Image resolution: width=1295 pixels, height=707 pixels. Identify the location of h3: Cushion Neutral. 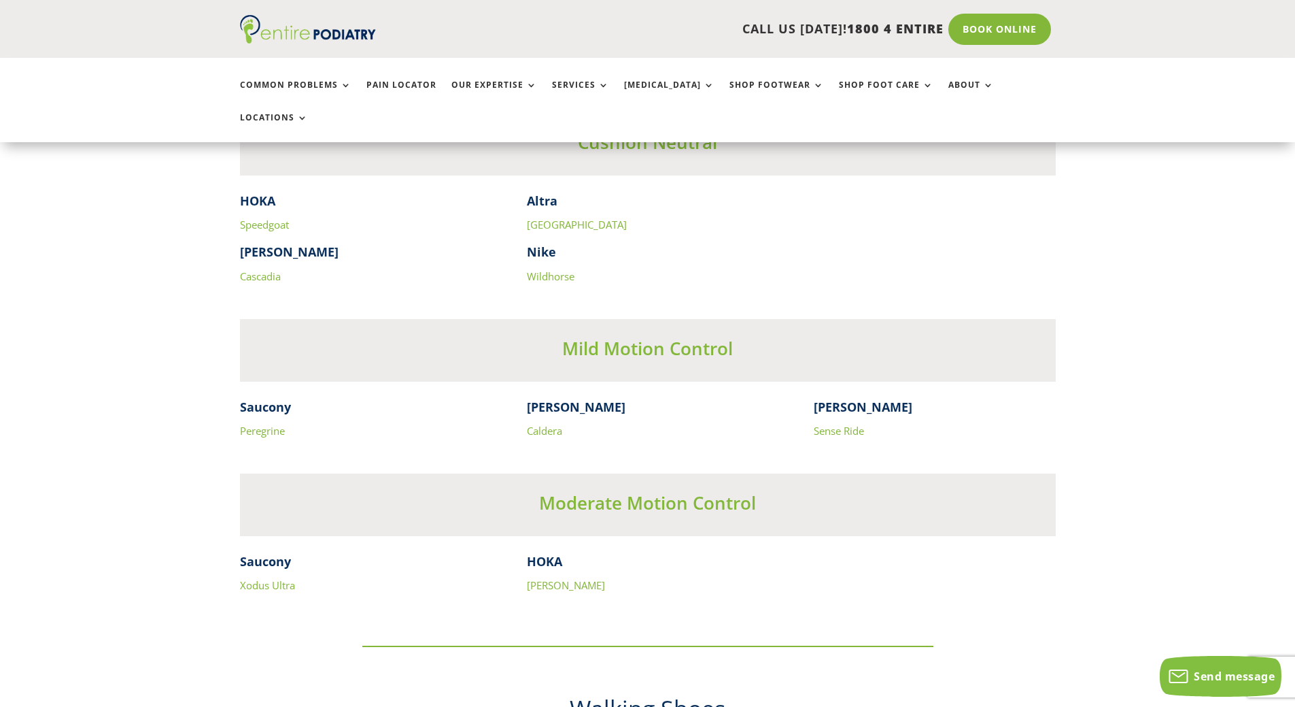
(648, 146).